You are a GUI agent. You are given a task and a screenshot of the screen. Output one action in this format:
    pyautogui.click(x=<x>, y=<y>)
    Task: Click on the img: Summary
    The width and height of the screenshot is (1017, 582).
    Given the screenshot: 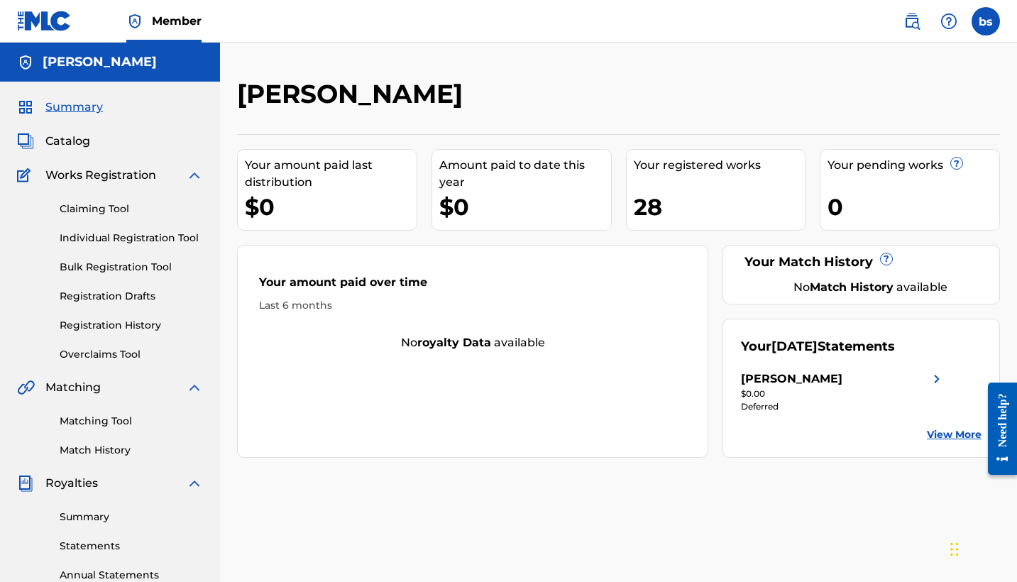 What is the action you would take?
    pyautogui.click(x=26, y=107)
    